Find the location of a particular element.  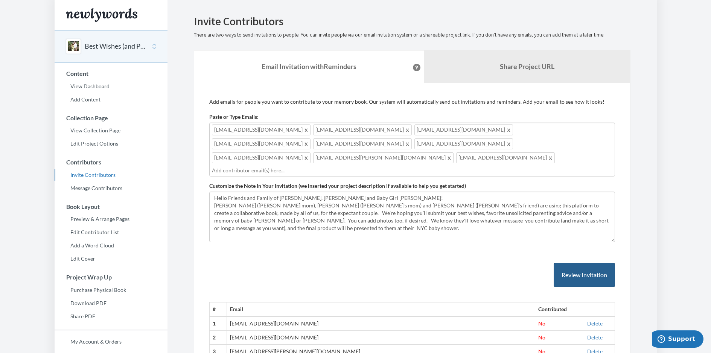

a: Edit Contributor List is located at coordinates (111, 232).